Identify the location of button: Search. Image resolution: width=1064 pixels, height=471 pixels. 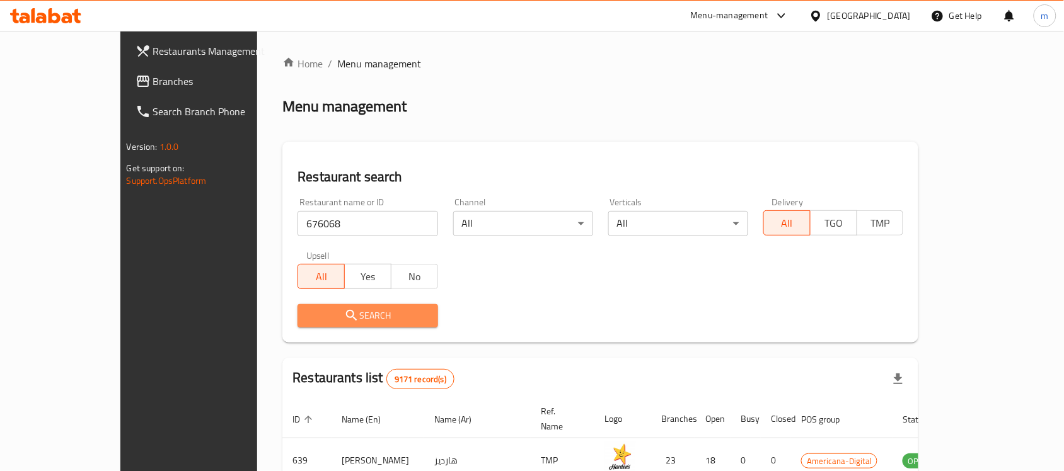
(367, 316).